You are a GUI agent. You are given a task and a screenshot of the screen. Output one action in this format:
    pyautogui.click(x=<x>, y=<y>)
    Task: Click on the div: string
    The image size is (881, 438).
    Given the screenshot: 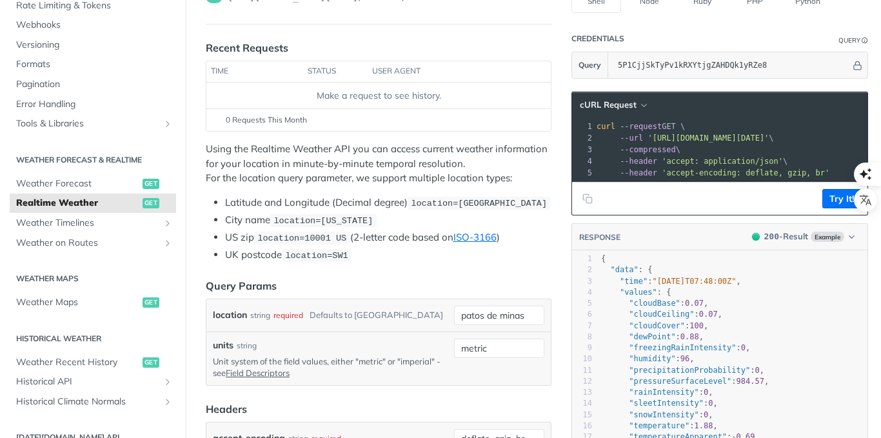 What is the action you would take?
    pyautogui.click(x=246, y=346)
    